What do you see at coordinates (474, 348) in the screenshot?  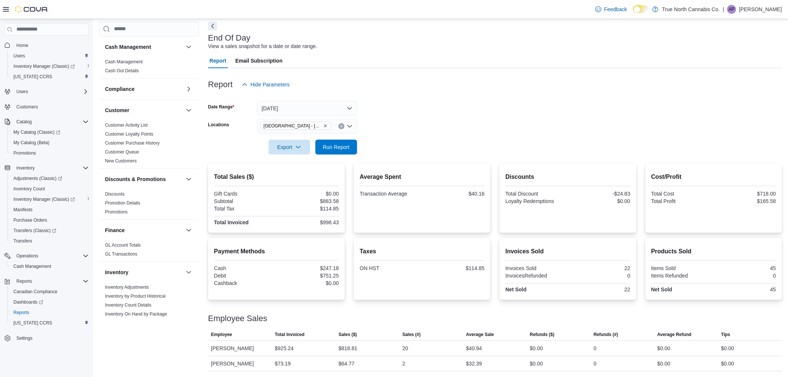 I see `div: $40.94` at bounding box center [474, 348].